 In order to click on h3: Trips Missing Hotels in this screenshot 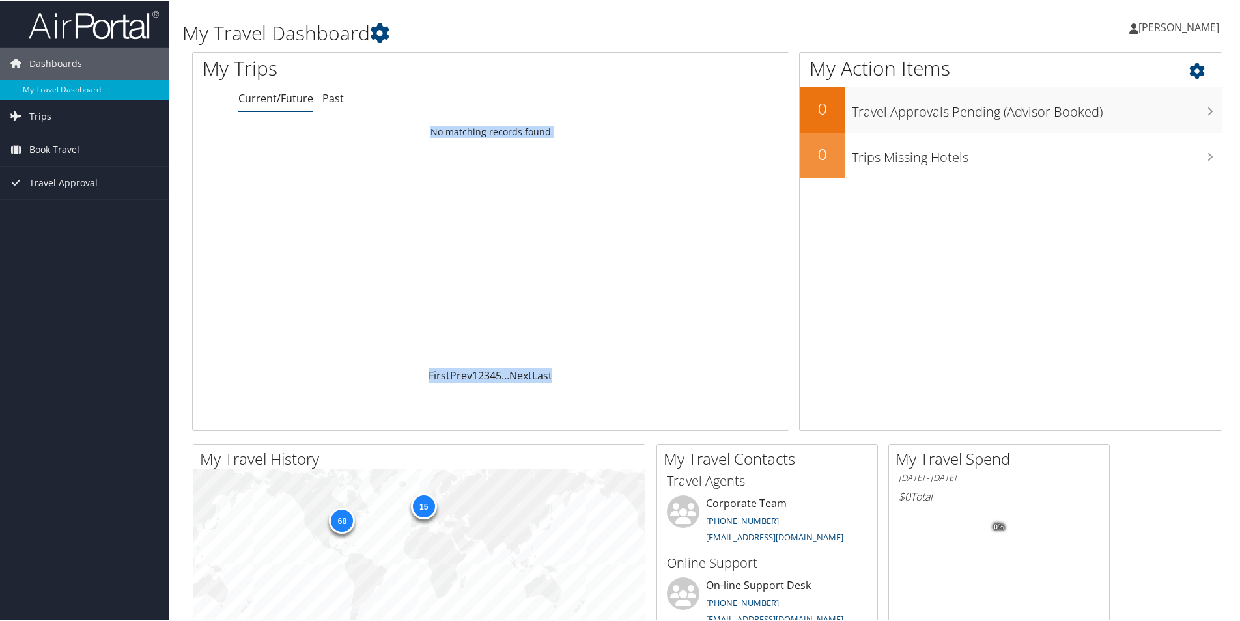, I will do `click(1037, 153)`.